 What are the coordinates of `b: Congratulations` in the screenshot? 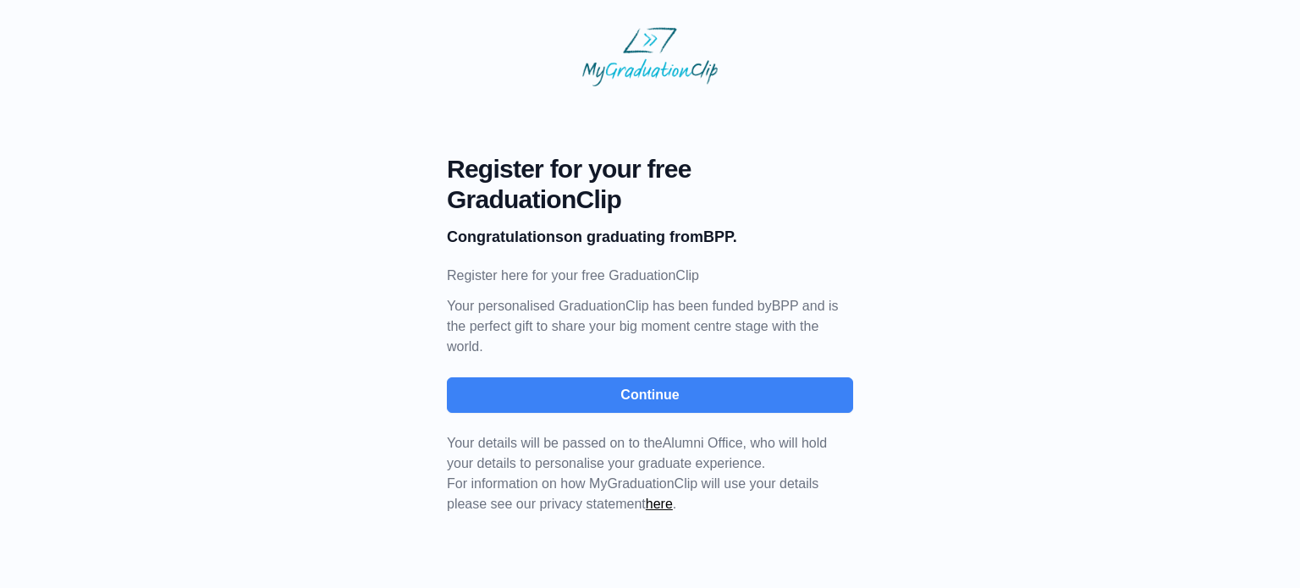 It's located at (505, 237).